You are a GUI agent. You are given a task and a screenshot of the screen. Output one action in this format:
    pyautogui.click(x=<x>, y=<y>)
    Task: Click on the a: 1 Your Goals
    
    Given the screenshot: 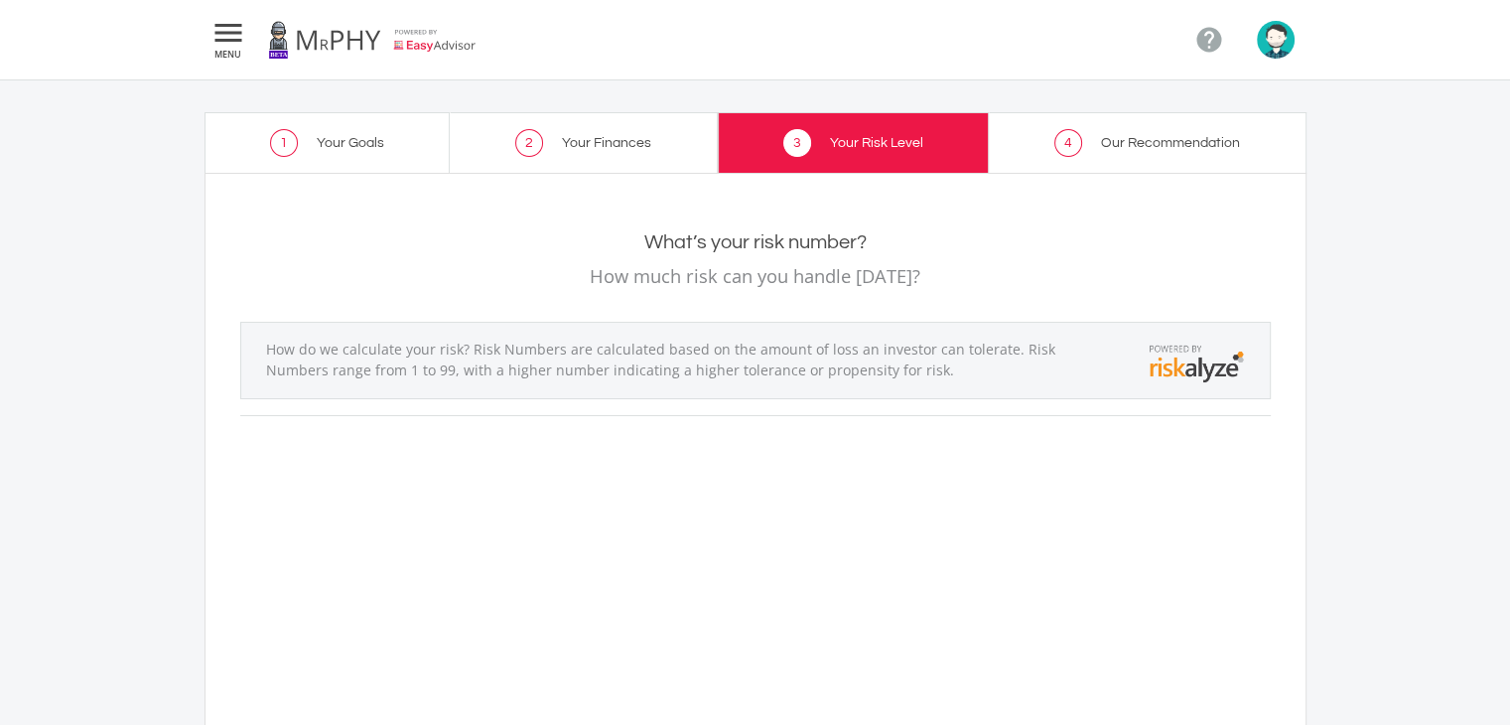 What is the action you would take?
    pyautogui.click(x=328, y=142)
    